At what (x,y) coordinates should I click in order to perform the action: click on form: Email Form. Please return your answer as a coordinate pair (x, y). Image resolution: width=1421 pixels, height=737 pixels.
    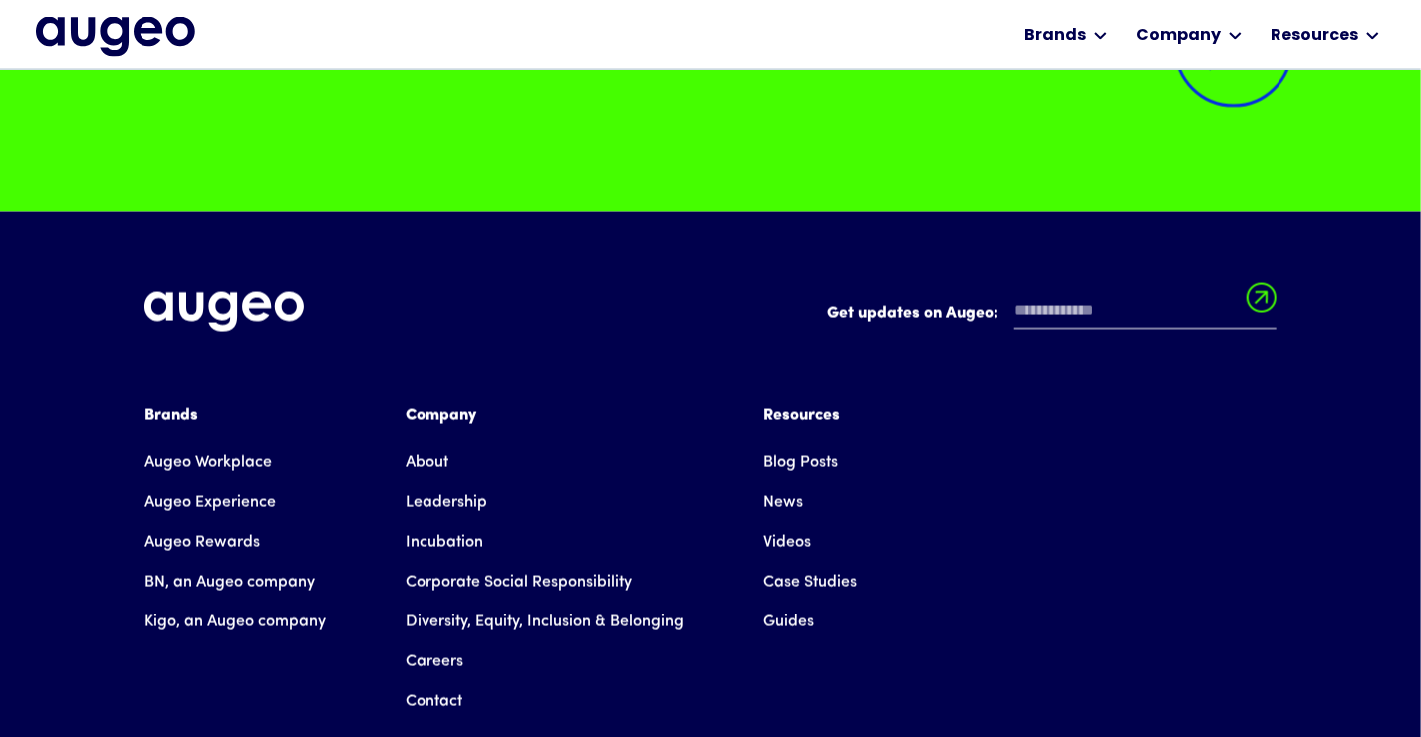
    Looking at the image, I should click on (1051, 316).